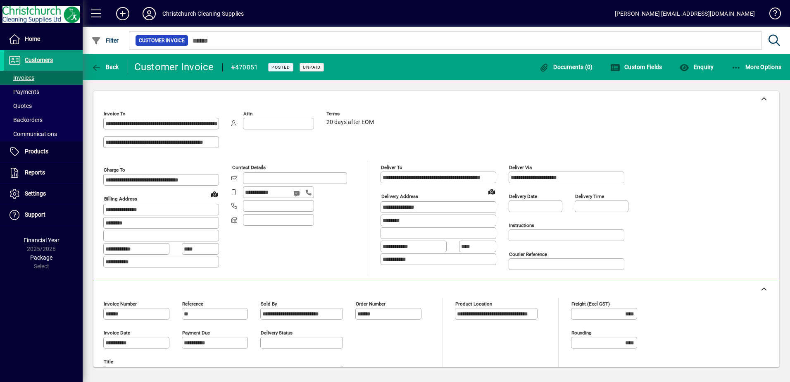  What do you see at coordinates (20, 106) in the screenshot?
I see `span: Quotes` at bounding box center [20, 106].